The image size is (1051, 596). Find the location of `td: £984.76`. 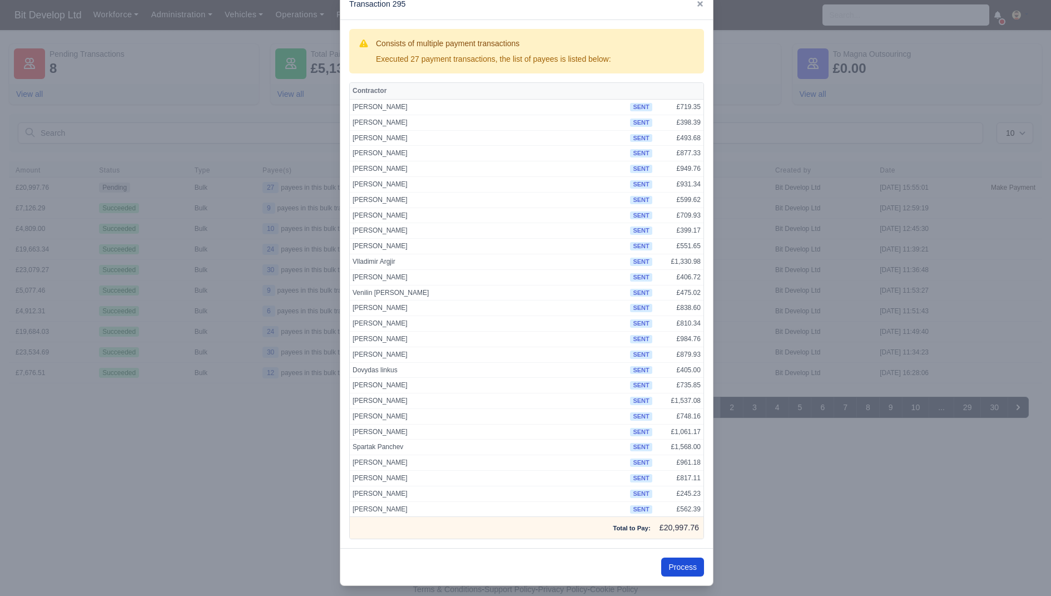

td: £984.76 is located at coordinates (679, 339).